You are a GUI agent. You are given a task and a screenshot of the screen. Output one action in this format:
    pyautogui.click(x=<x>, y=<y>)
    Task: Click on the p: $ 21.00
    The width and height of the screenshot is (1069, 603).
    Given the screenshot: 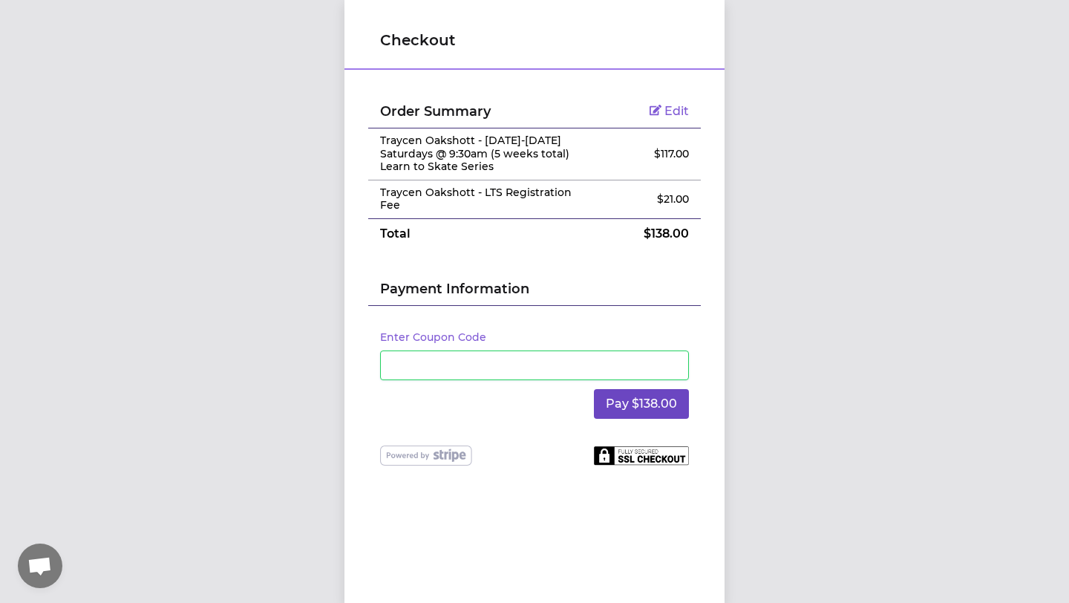 What is the action you would take?
    pyautogui.click(x=645, y=199)
    